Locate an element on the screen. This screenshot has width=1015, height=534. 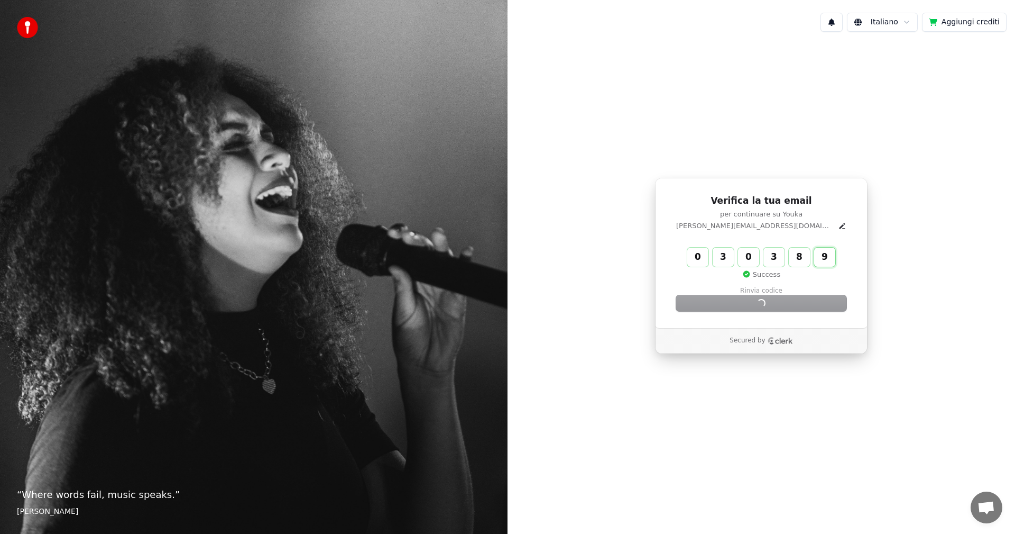
img: youka is located at coordinates (27, 27).